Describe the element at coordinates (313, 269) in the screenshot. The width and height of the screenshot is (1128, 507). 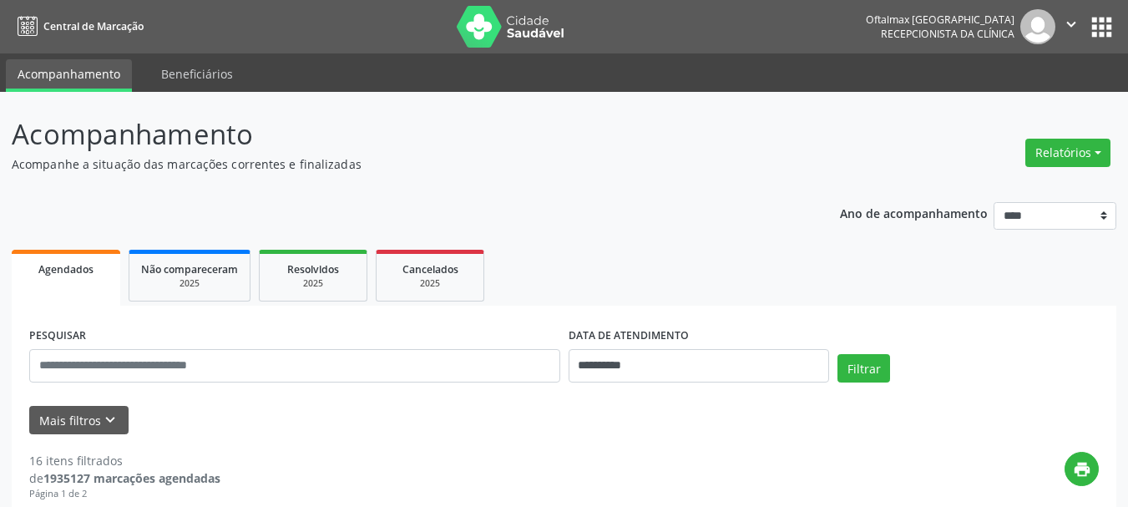
I see `span: Resolvidos` at that location.